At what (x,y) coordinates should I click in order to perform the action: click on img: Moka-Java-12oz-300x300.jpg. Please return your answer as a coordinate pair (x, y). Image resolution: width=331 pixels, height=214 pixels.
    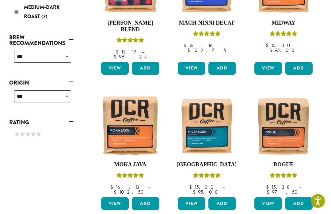
    Looking at the image, I should click on (130, 126).